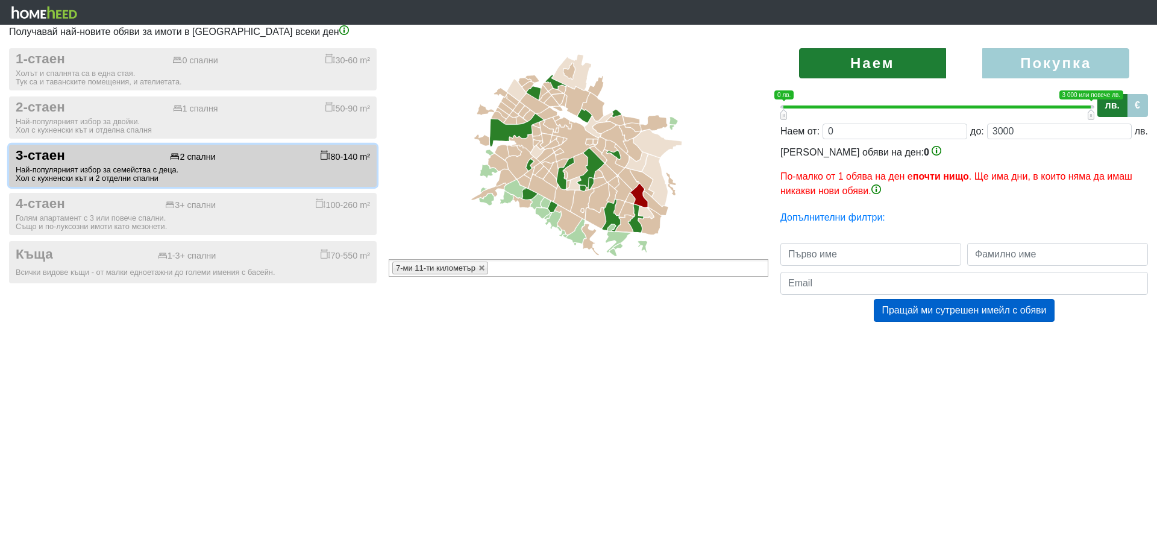 The height and width of the screenshot is (554, 1157). I want to click on div: 30-60 m², so click(348, 60).